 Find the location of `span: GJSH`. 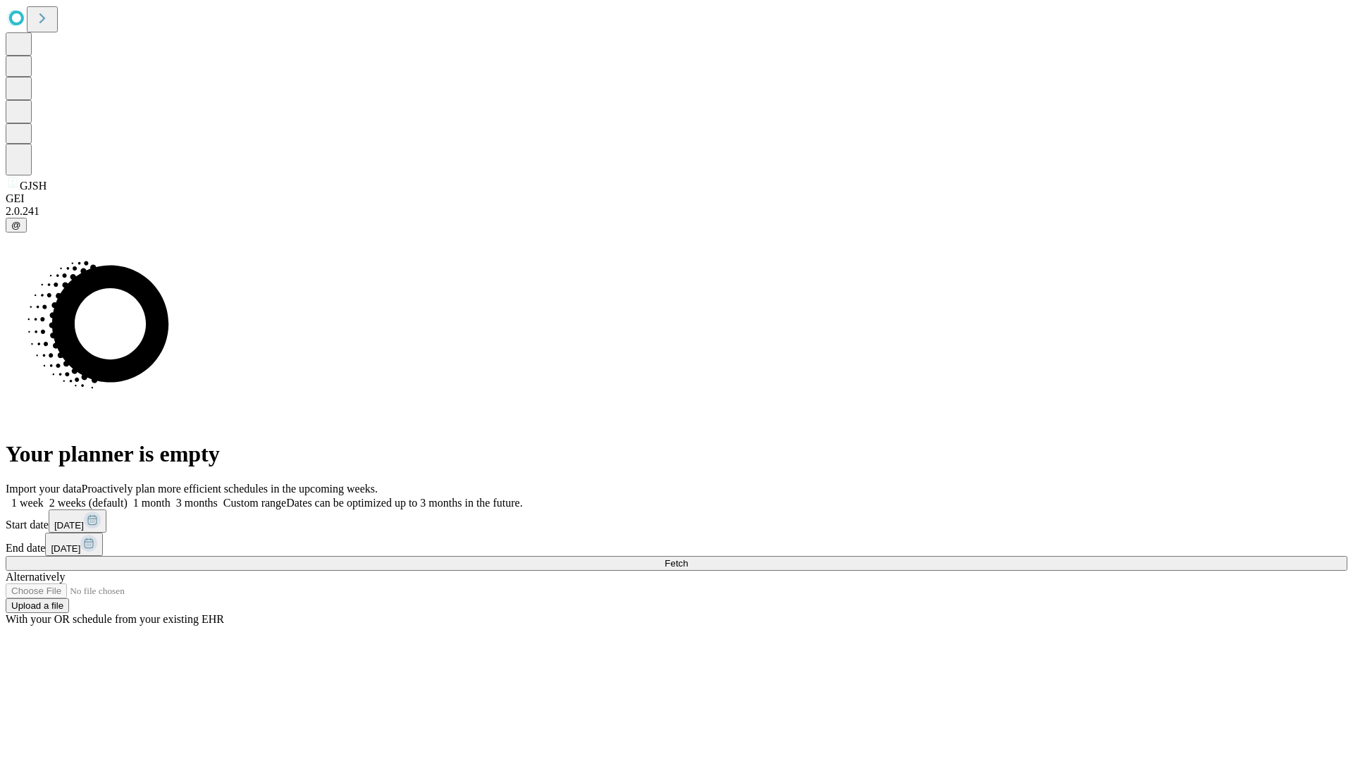

span: GJSH is located at coordinates (33, 185).